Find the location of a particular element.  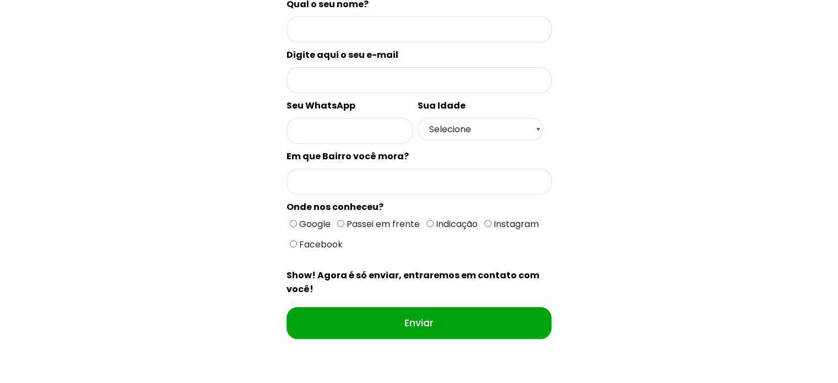

spam: Onde nos conheceu? is located at coordinates (335, 207).